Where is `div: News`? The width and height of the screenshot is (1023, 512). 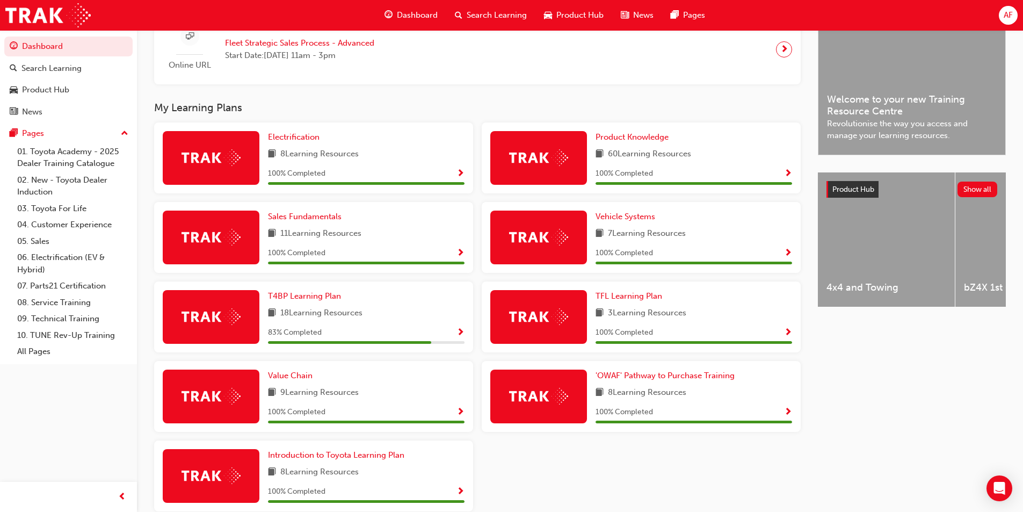
div: News is located at coordinates (32, 112).